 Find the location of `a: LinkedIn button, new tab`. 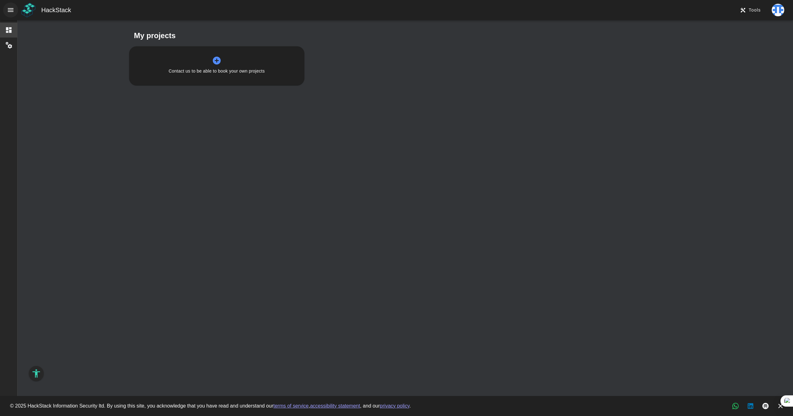

a: LinkedIn button, new tab is located at coordinates (751, 406).